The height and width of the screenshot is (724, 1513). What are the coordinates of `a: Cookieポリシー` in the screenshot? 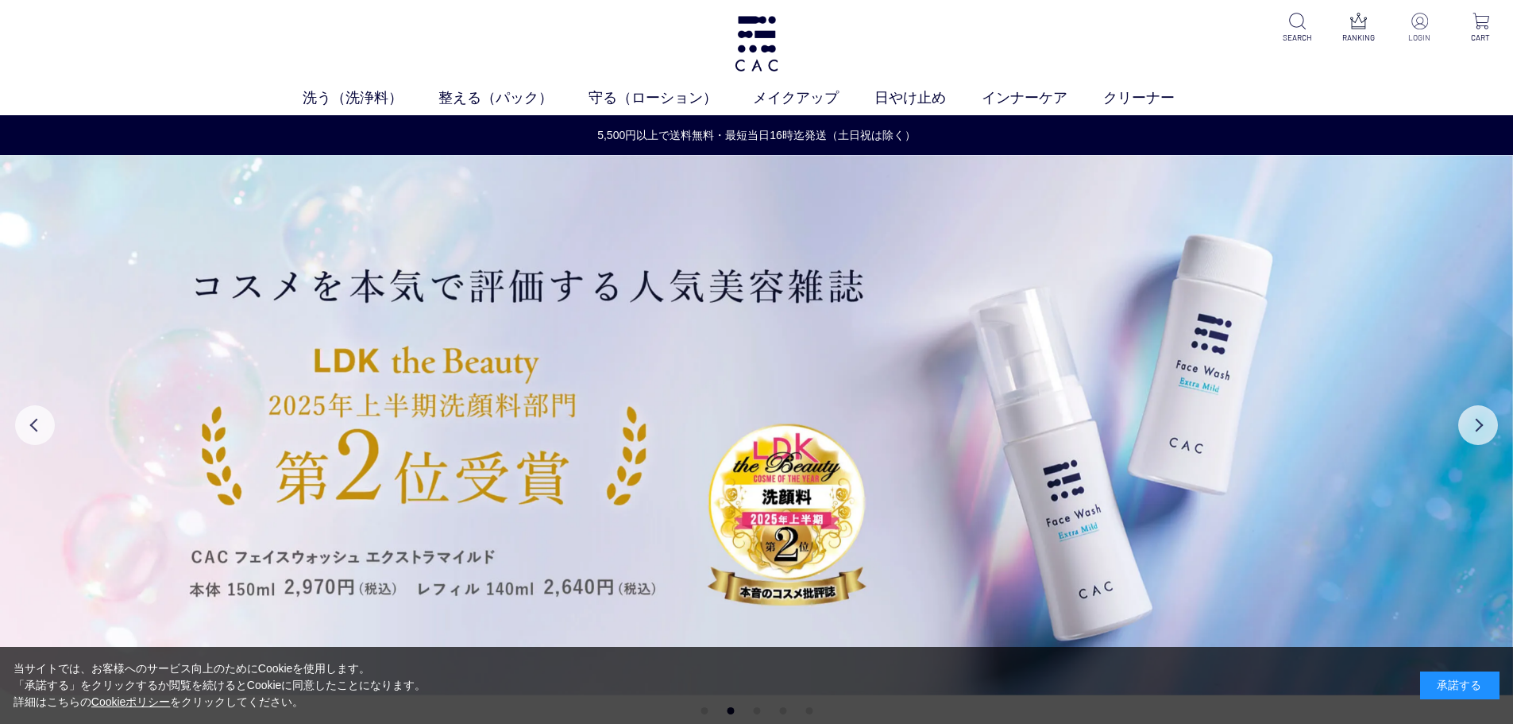 It's located at (131, 701).